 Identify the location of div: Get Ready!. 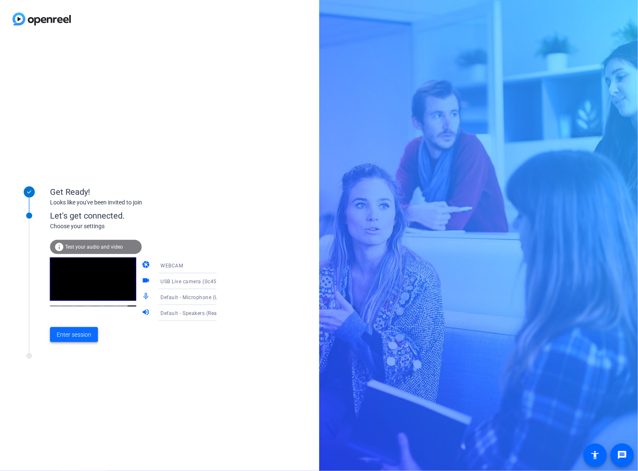
(133, 192).